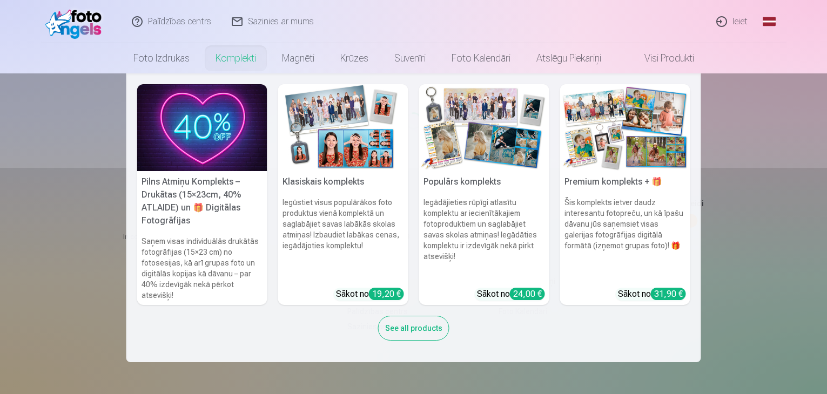  I want to click on a: Foto izdrukas, so click(161, 58).